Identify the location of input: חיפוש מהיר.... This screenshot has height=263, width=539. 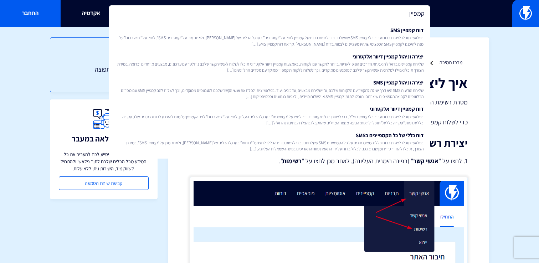
(269, 14).